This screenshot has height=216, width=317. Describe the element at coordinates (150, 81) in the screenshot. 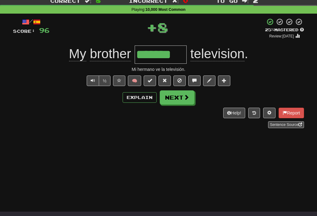

I see `button: Set this sentence to 100% Mastered (alt+m)` at that location.